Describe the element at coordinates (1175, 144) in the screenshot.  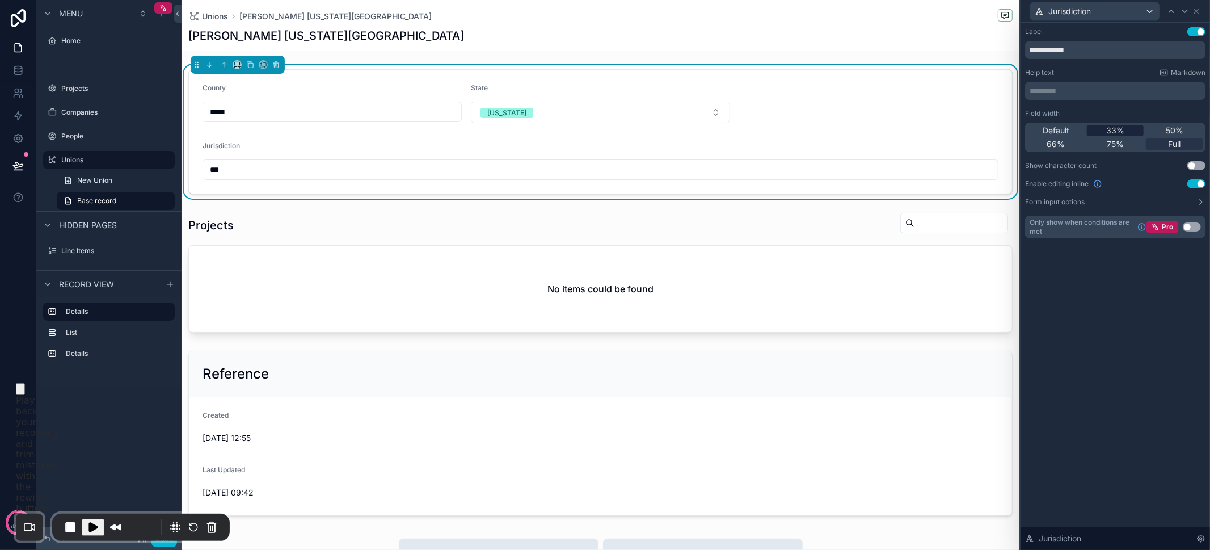
I see `span: Full` at that location.